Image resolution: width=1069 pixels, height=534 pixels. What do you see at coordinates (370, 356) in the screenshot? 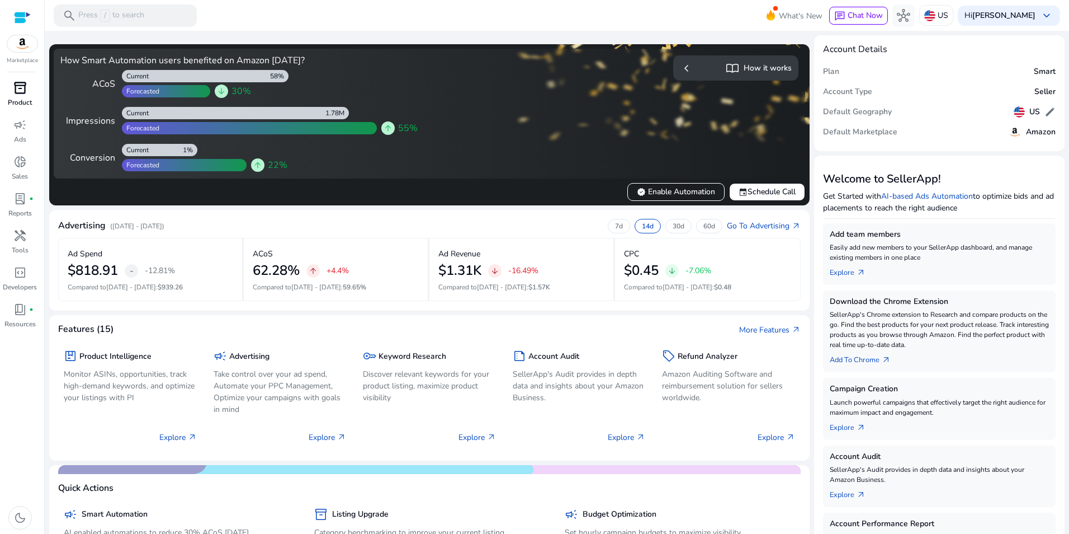
I see `span: key` at bounding box center [370, 356].